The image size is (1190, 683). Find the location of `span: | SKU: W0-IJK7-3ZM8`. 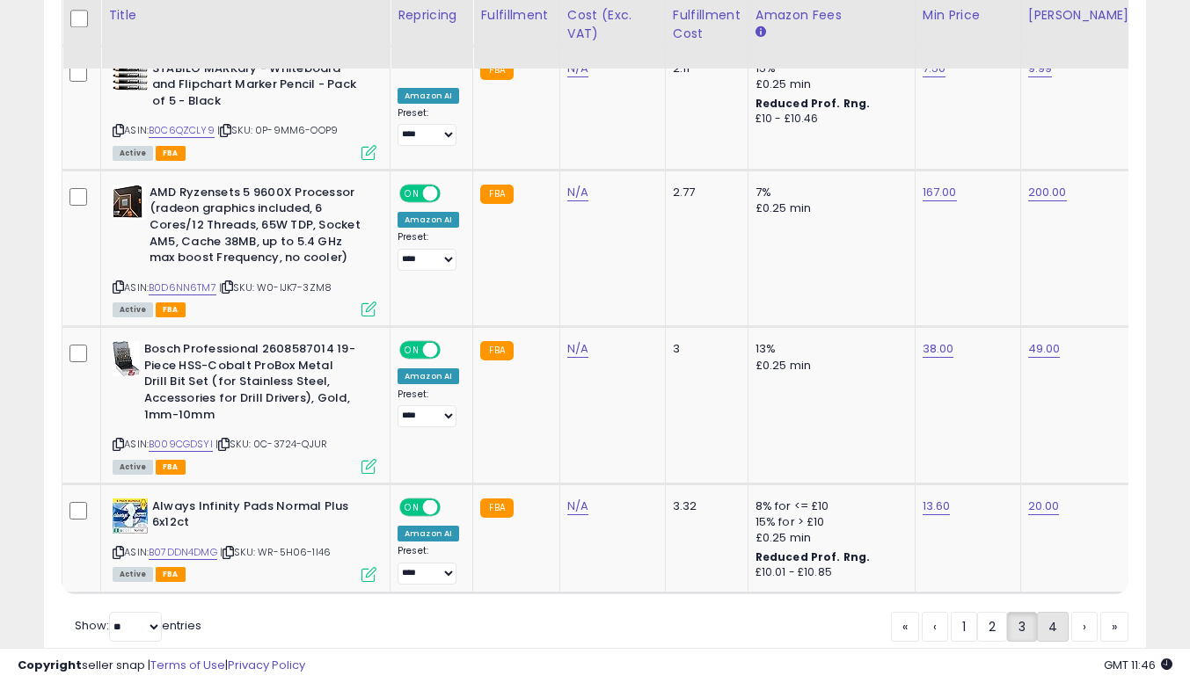

span: | SKU: W0-IJK7-3ZM8 is located at coordinates (275, 287).